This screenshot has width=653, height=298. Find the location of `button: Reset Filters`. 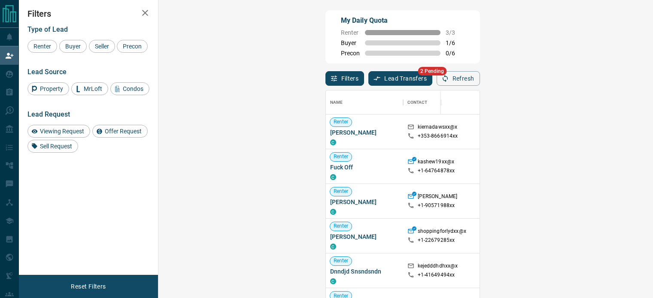

button: Reset Filters is located at coordinates (88, 287).